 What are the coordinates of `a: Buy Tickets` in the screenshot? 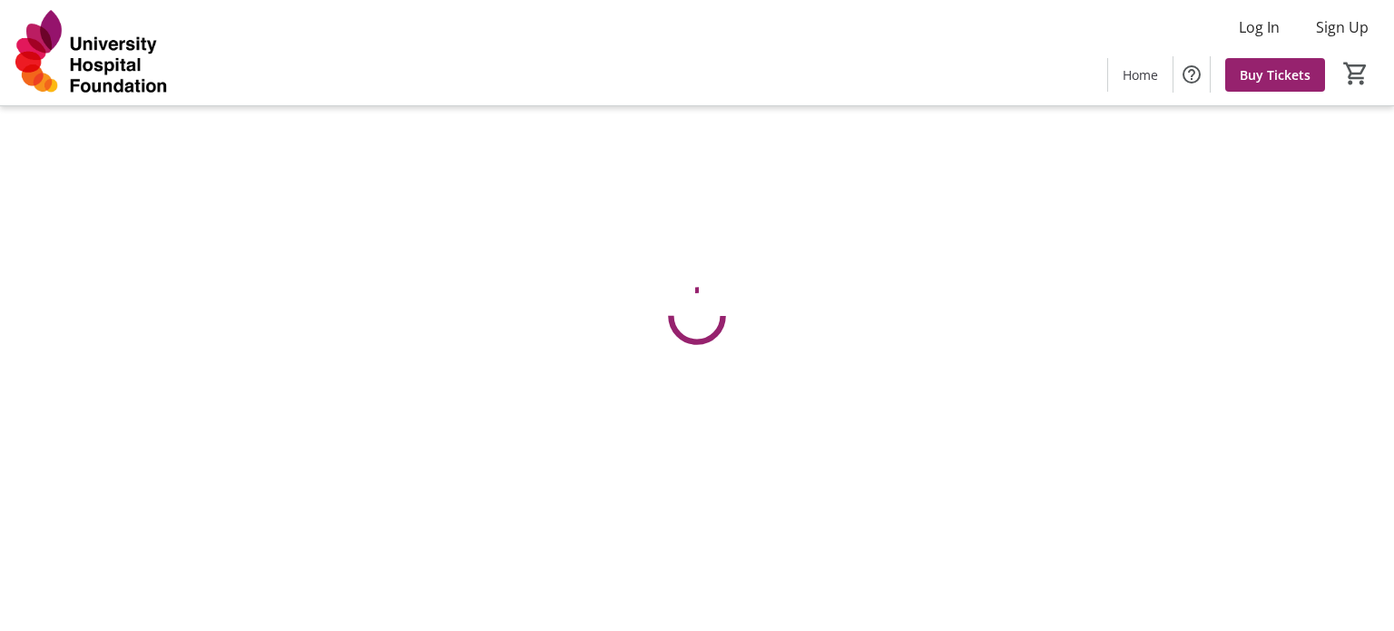 It's located at (1275, 74).